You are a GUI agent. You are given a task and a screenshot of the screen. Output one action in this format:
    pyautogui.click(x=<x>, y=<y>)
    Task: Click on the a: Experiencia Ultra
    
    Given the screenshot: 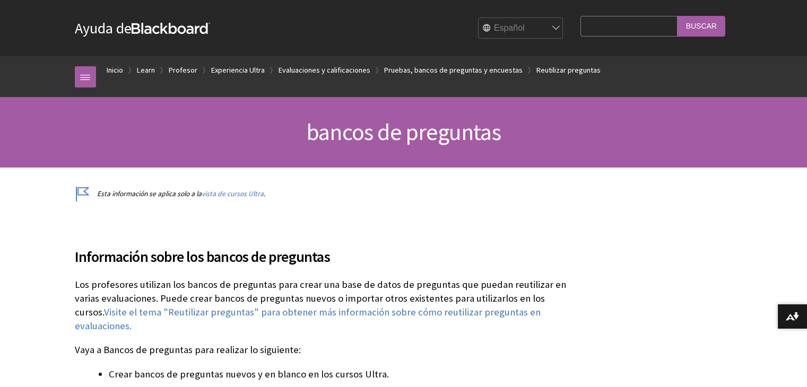 What is the action you would take?
    pyautogui.click(x=238, y=70)
    